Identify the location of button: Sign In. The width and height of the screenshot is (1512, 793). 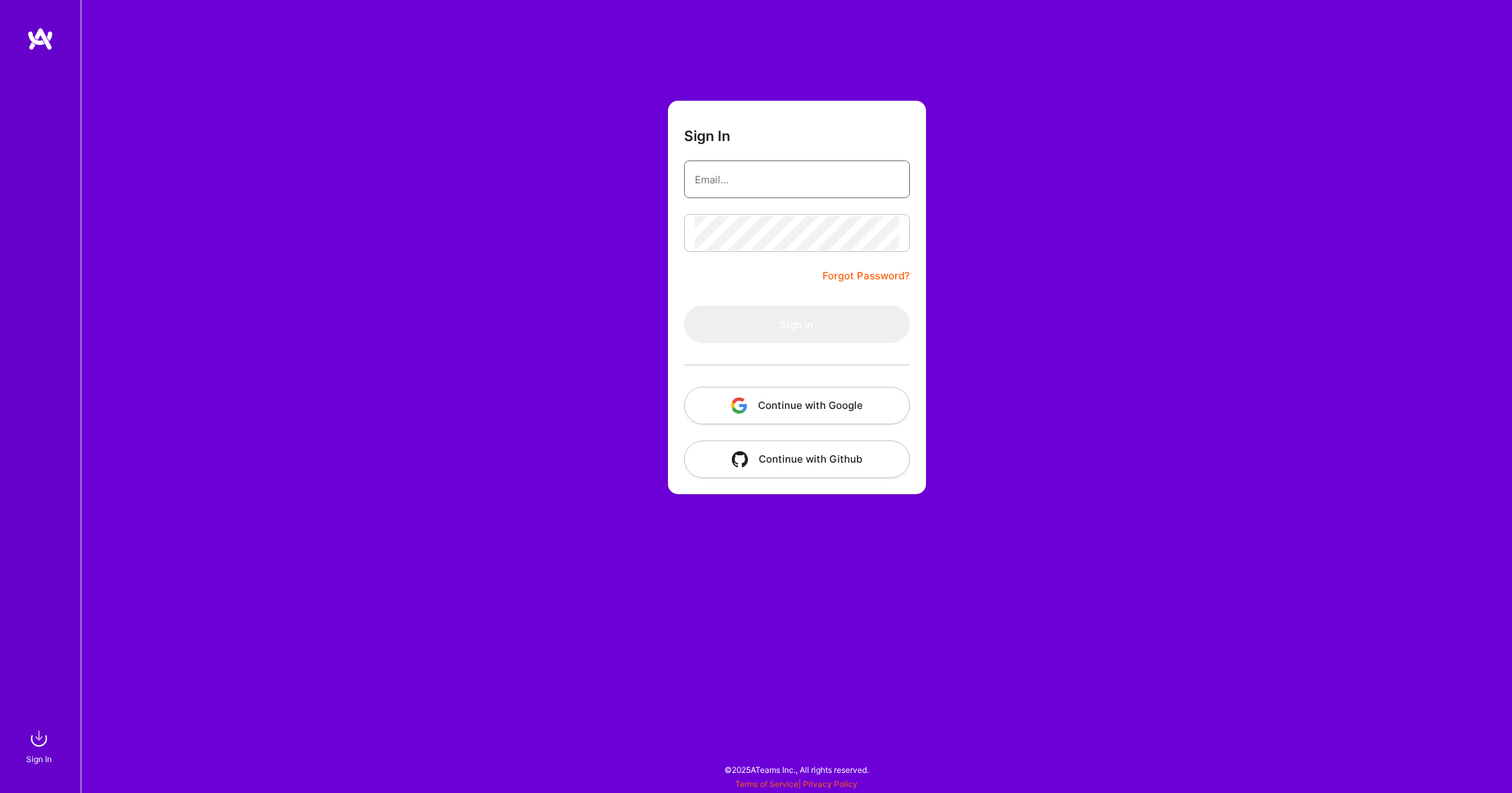
(797, 324).